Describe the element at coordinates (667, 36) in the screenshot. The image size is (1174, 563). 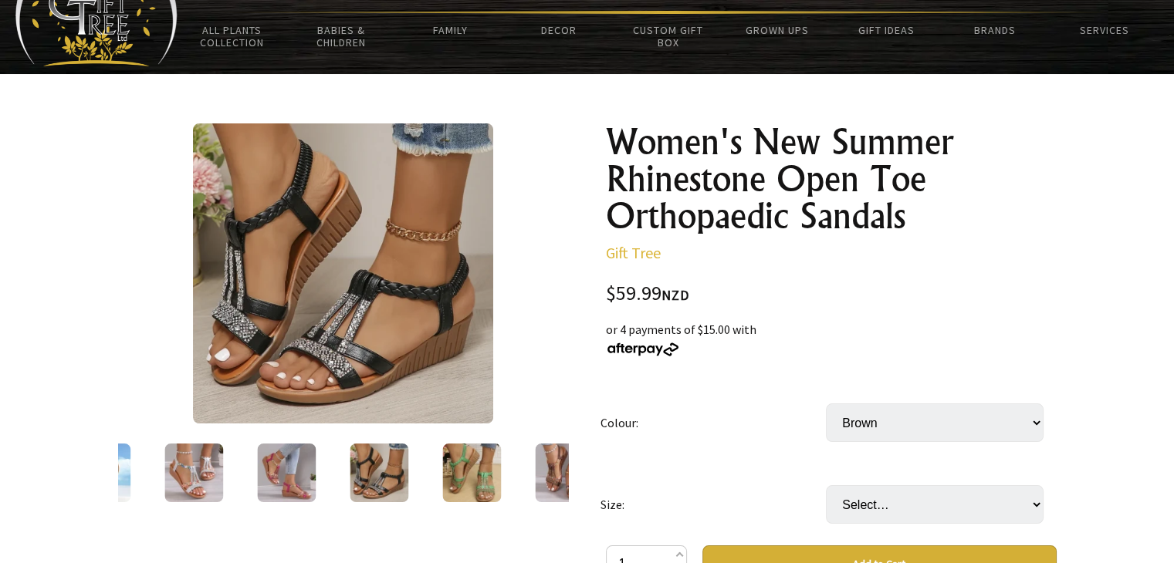
I see `a: Custom Gift Box` at that location.